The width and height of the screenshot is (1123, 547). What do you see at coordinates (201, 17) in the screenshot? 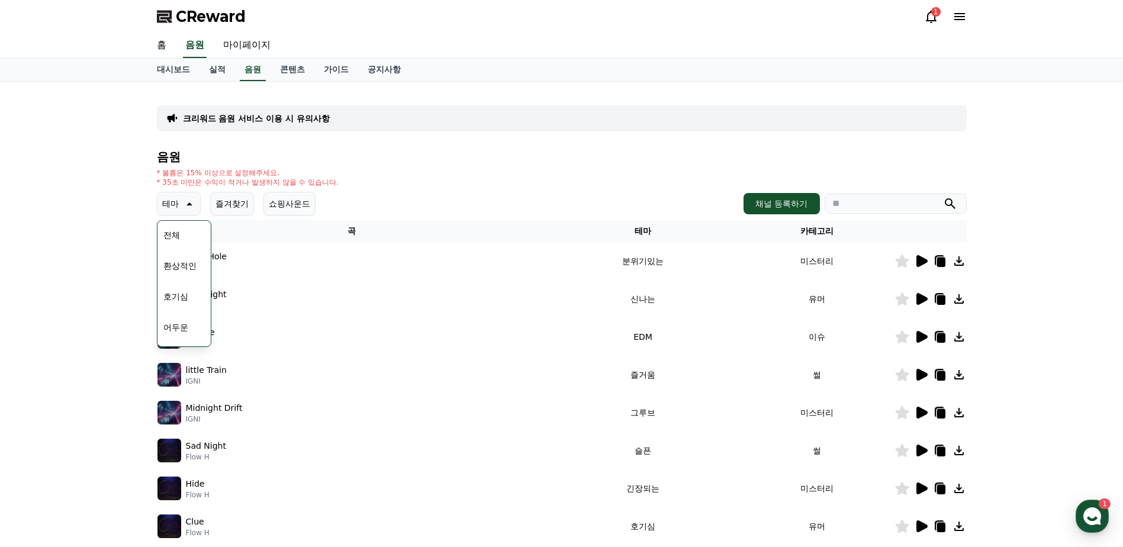
I see `a: CReward` at bounding box center [201, 17].